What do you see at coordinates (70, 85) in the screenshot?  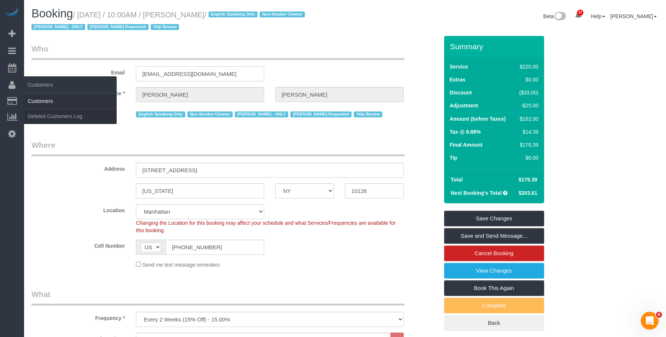 I see `span: Customers` at bounding box center [70, 85].